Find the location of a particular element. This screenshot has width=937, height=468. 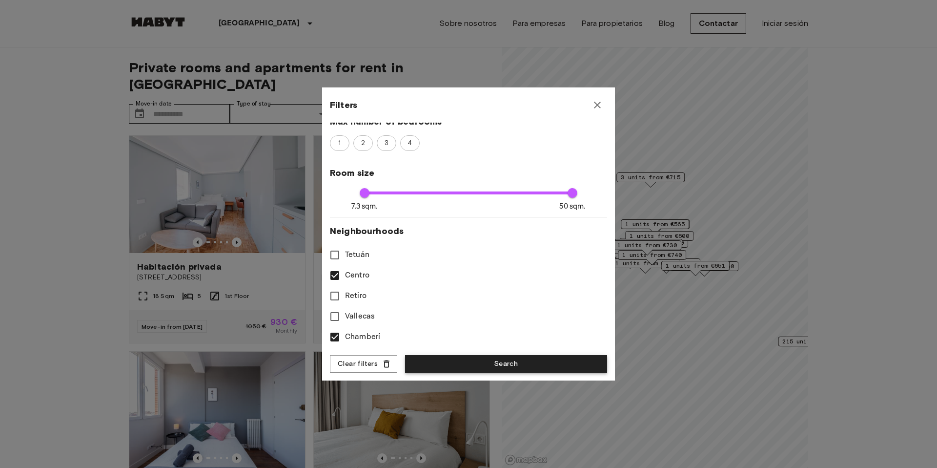

span: 1 is located at coordinates (339, 143).